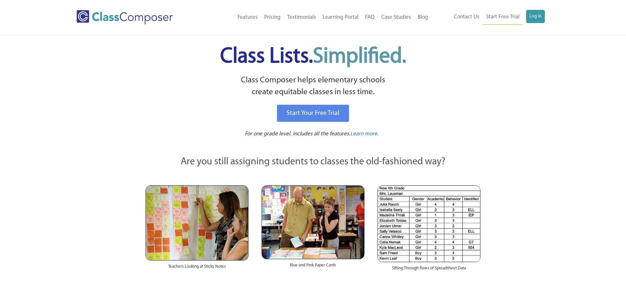 This screenshot has height=300, width=626. What do you see at coordinates (360, 57) in the screenshot?
I see `span: Simplified.` at bounding box center [360, 57].